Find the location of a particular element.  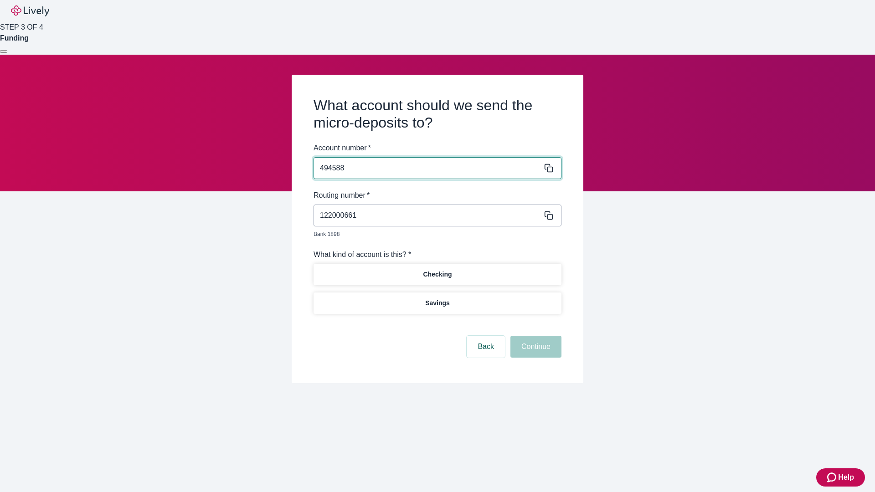

button: Checking is located at coordinates (438, 274).